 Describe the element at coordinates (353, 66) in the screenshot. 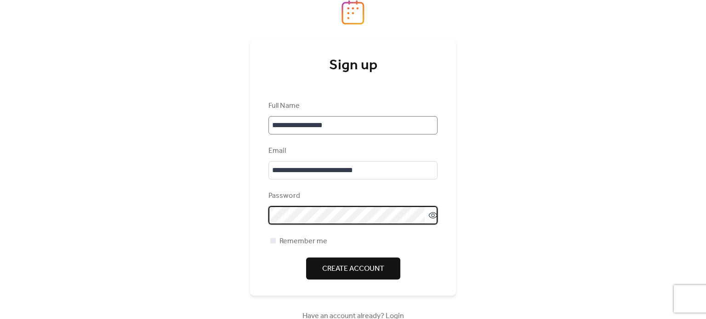

I see `div: Sign up` at that location.